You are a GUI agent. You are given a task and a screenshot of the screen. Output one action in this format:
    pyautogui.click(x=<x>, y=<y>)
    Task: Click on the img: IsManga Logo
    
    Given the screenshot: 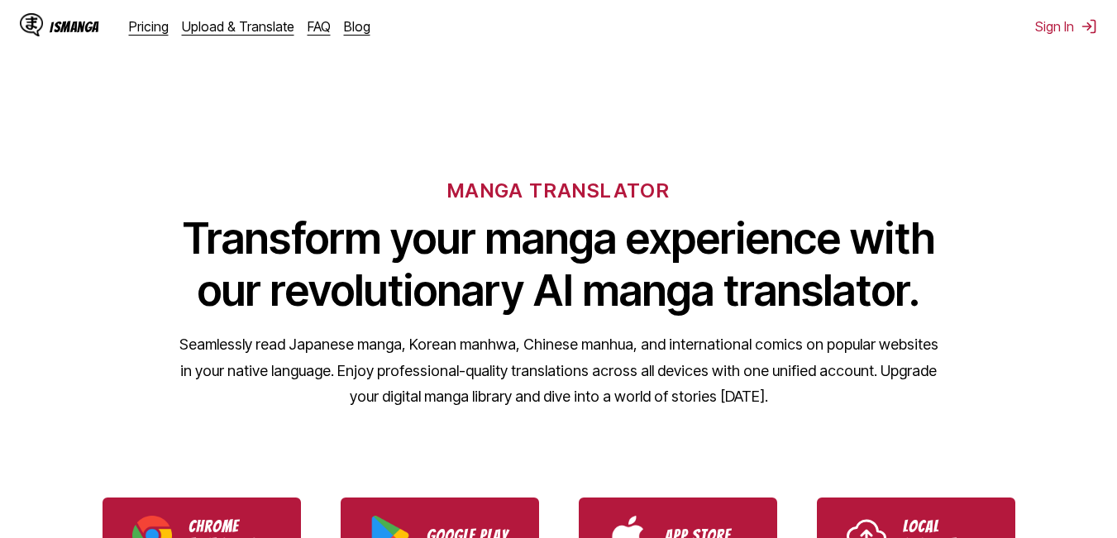 What is the action you would take?
    pyautogui.click(x=31, y=25)
    